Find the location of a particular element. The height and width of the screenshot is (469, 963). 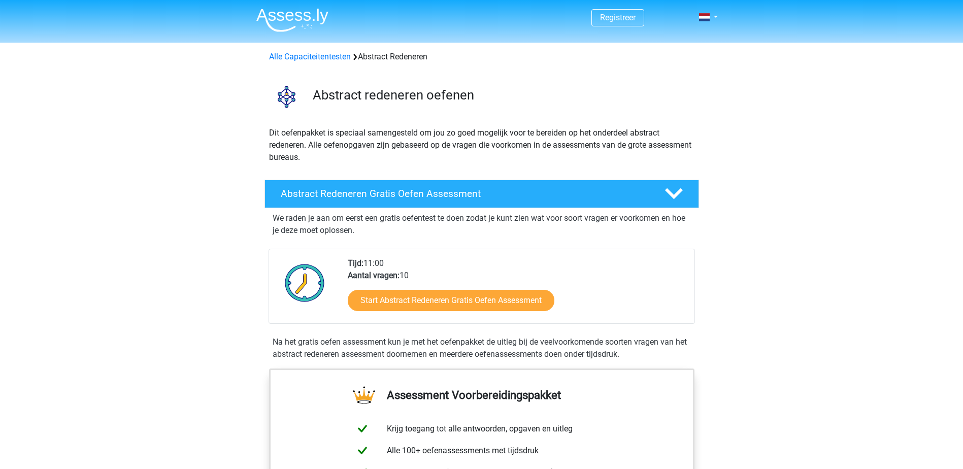

img: Klok is located at coordinates (305, 283).